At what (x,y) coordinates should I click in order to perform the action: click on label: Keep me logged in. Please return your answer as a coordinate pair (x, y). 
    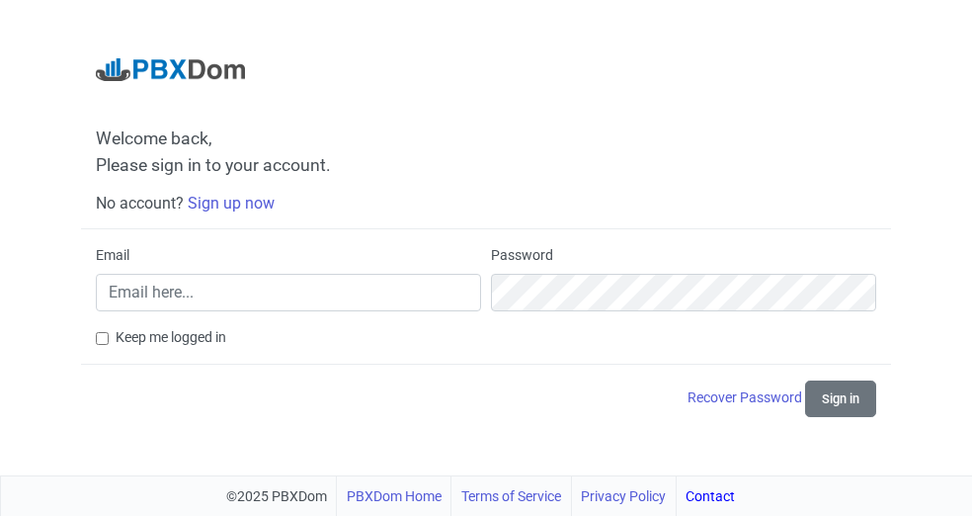
    Looking at the image, I should click on (171, 337).